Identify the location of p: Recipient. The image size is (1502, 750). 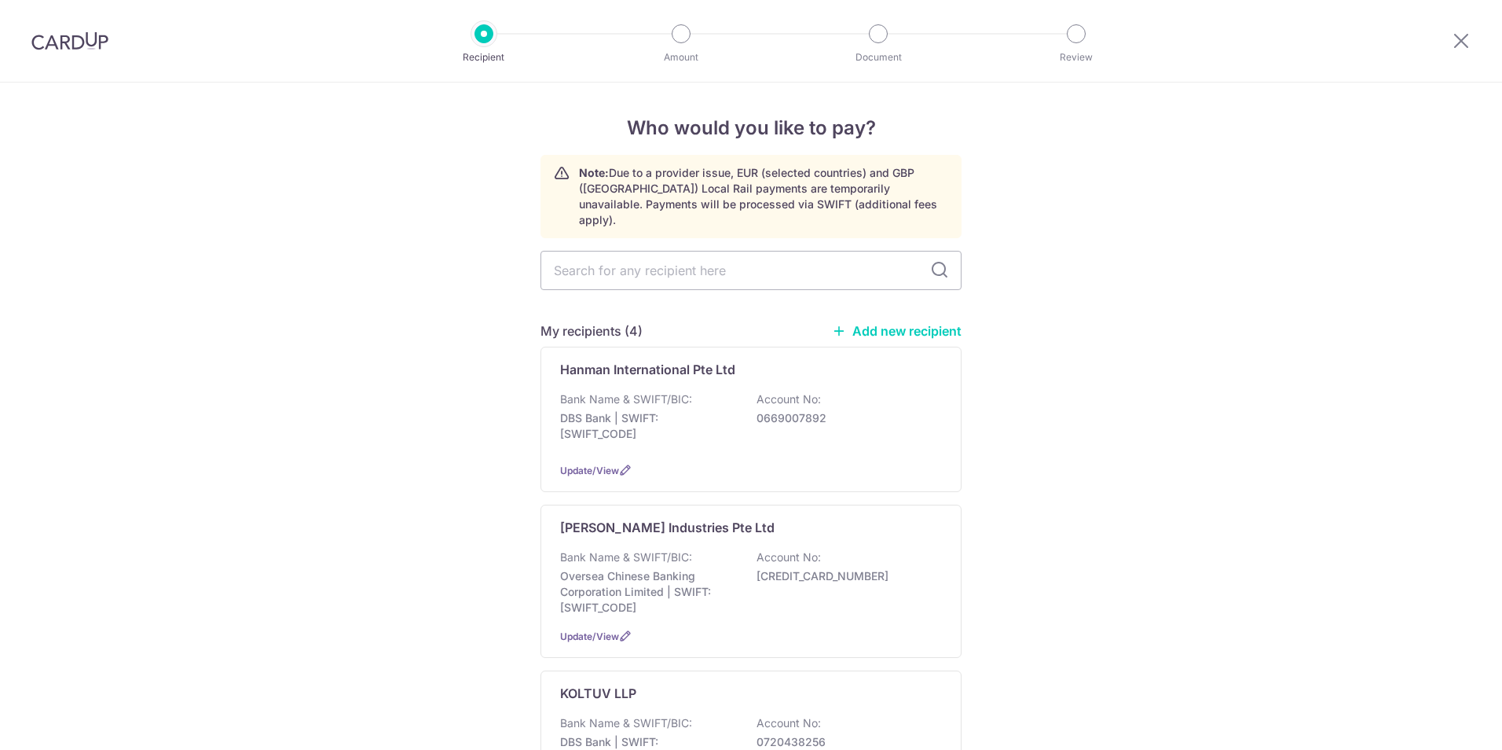
(484, 57).